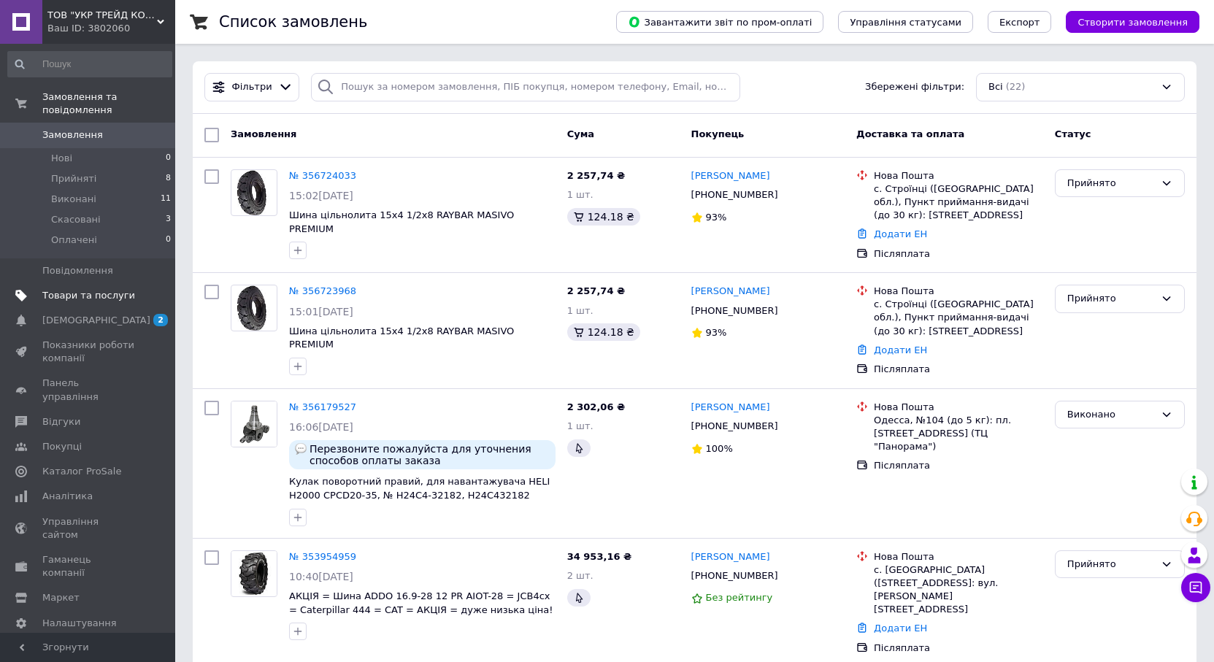  I want to click on span: Без рейтингу, so click(739, 597).